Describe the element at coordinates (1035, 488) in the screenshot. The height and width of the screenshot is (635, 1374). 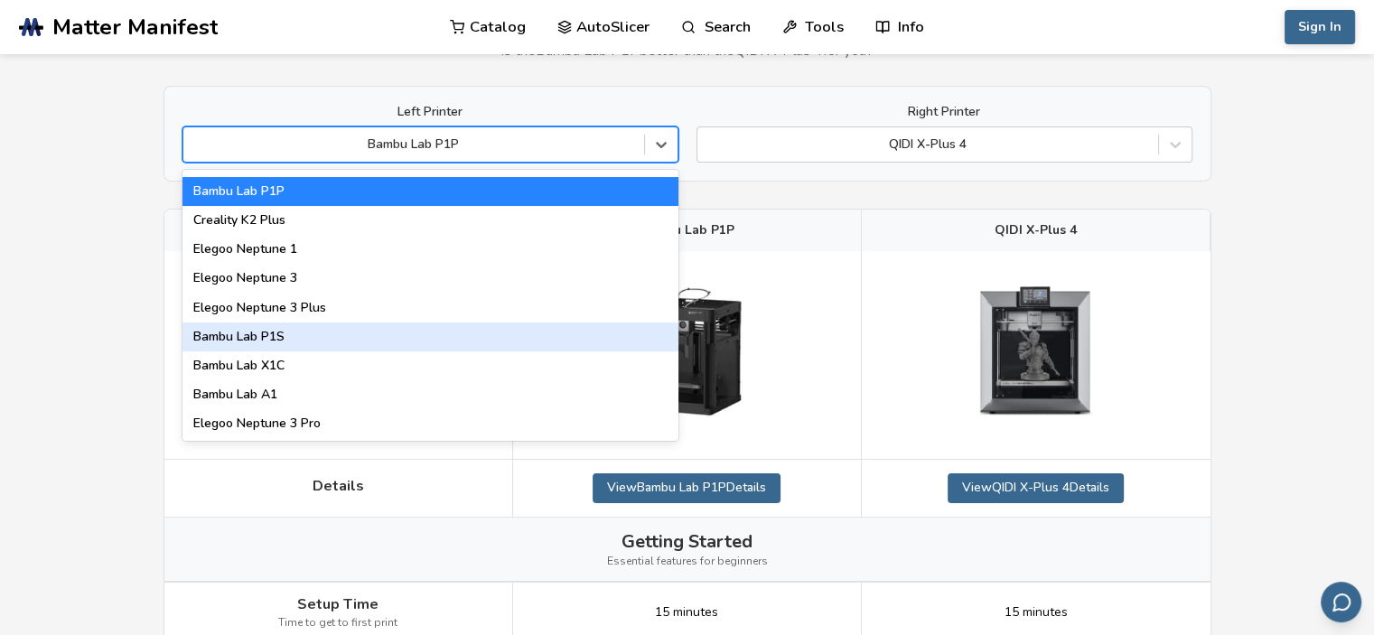
I see `a: ViewQIDI X-Plus 4Details` at that location.